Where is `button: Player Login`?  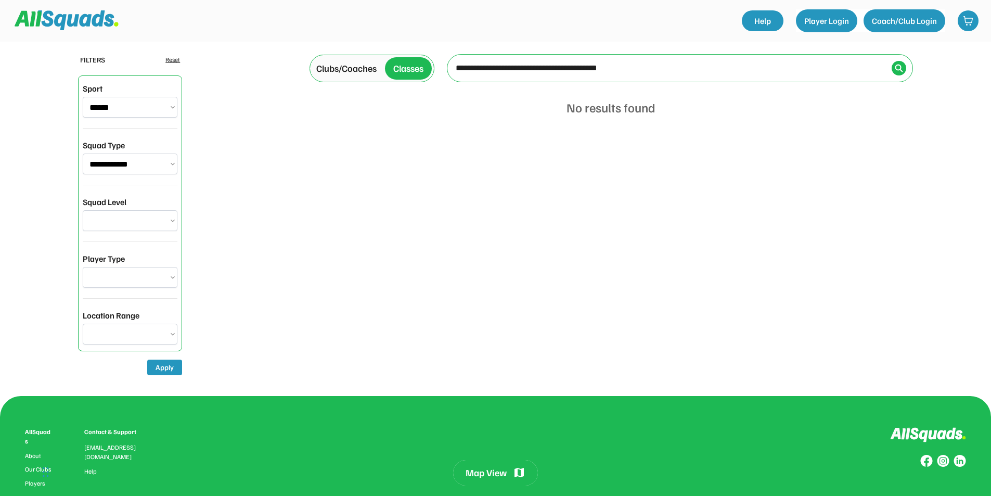 button: Player Login is located at coordinates (826, 21).